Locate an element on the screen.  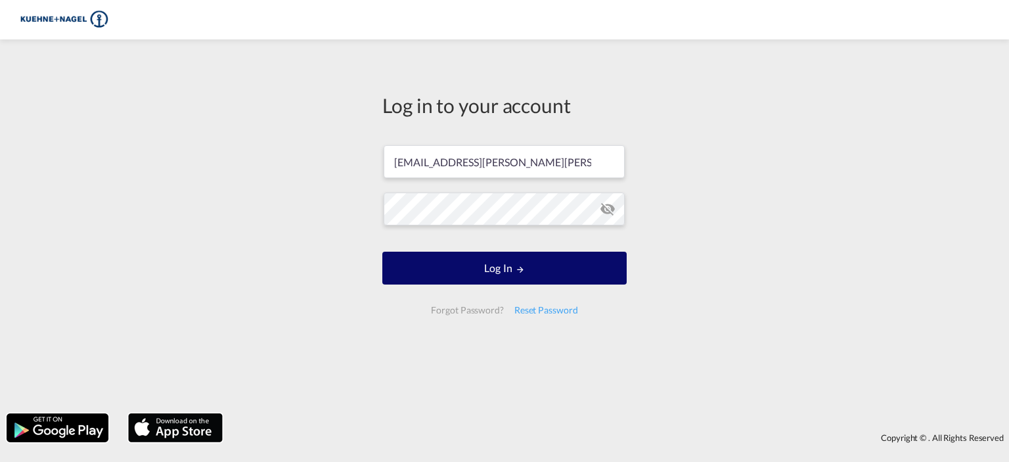
div: Forgot Password? is located at coordinates (467, 310).